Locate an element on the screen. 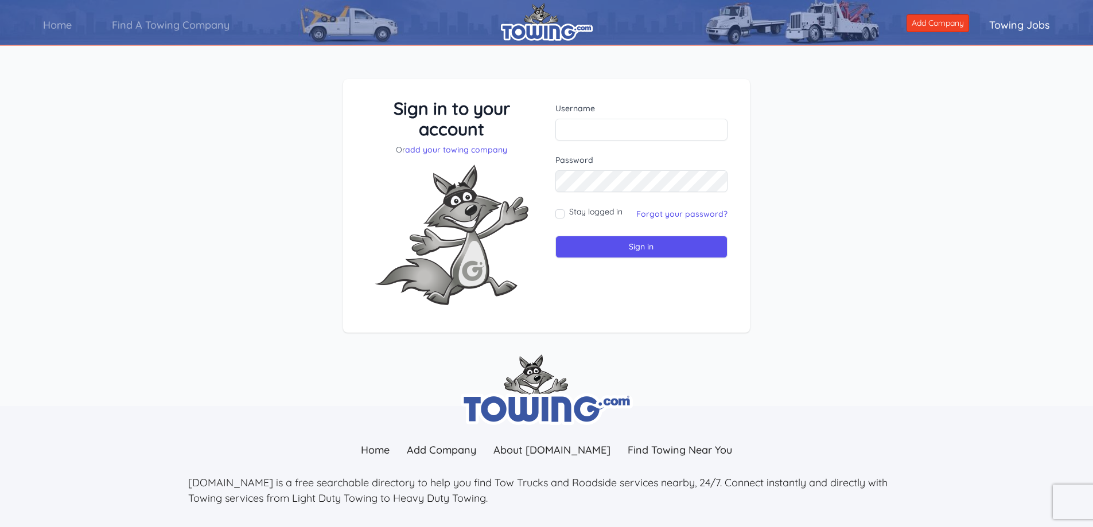 The image size is (1093, 527). label: Username is located at coordinates (641, 108).